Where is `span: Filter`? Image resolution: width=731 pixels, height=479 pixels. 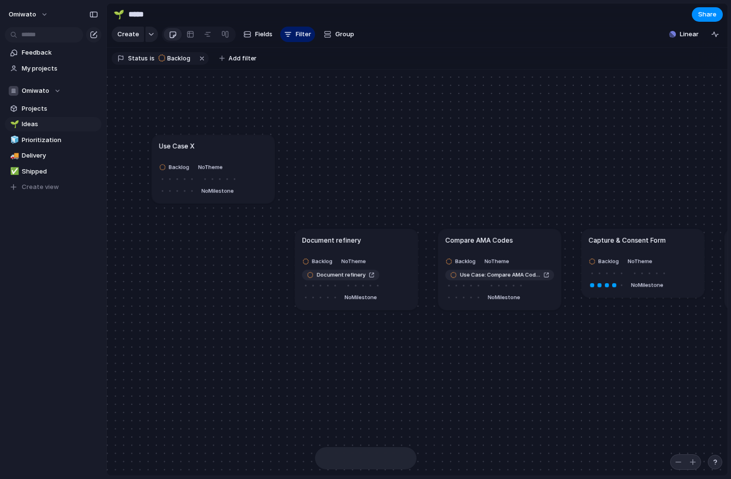
span: Filter is located at coordinates (304, 34).